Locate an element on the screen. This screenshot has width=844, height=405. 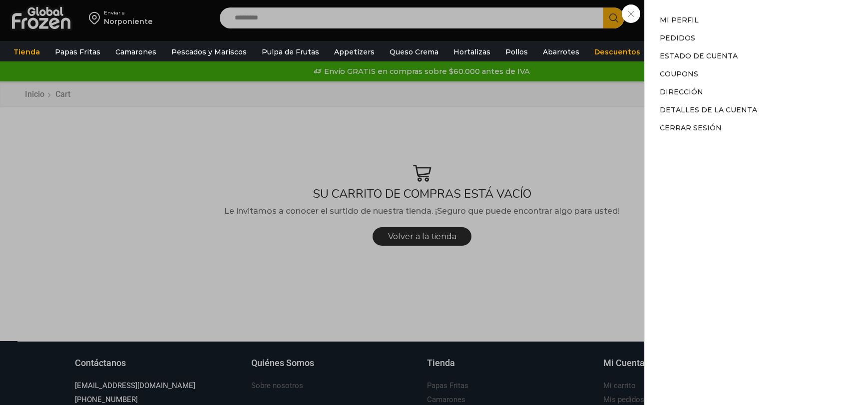
a: Hortalizas is located at coordinates (472, 52).